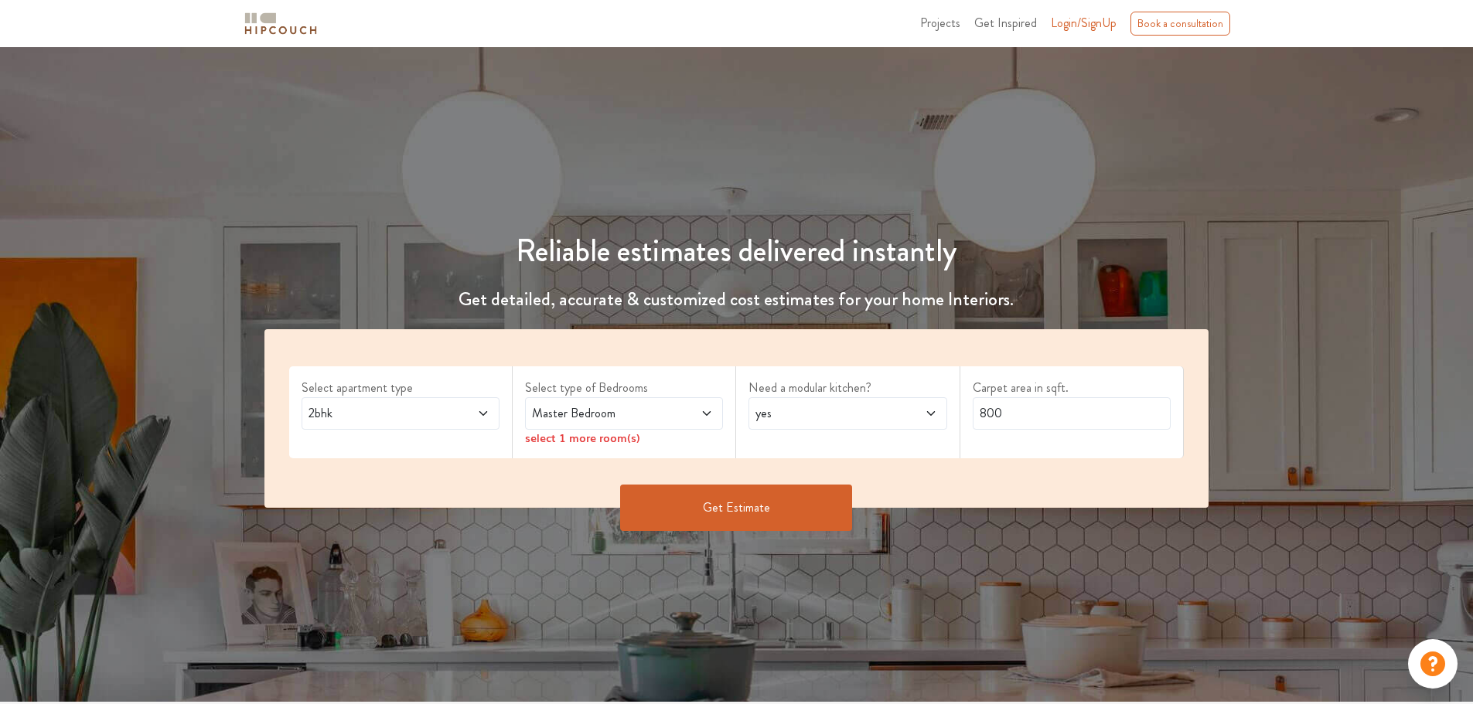  What do you see at coordinates (598, 414) in the screenshot?
I see `span: Master Bedroom` at bounding box center [598, 414].